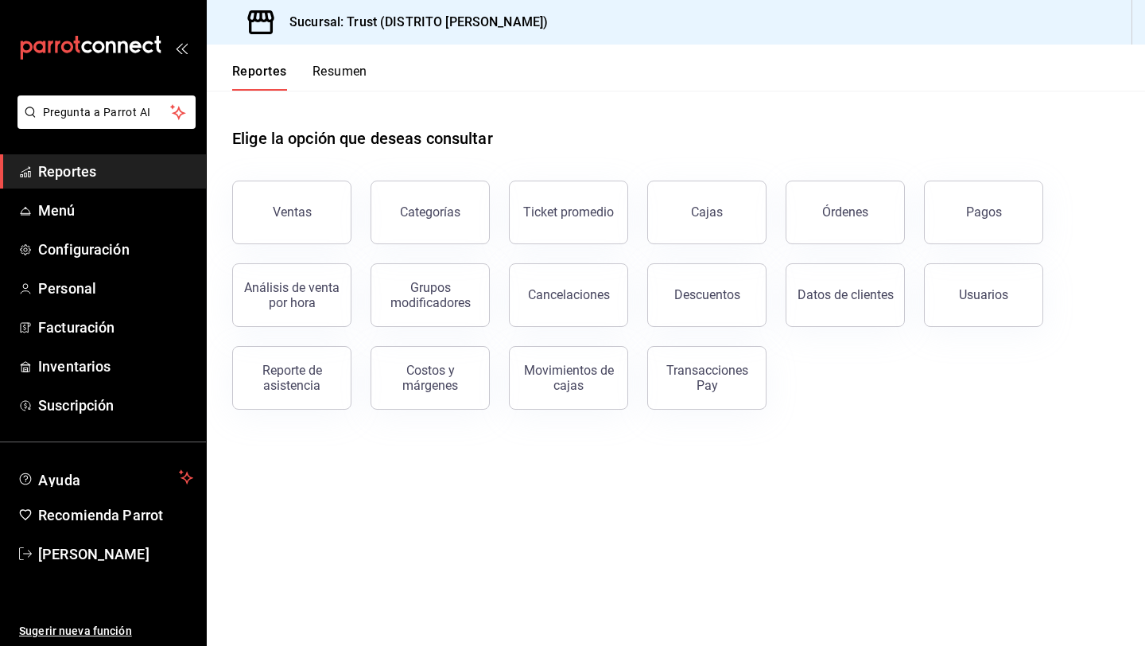 The width and height of the screenshot is (1145, 646). Describe the element at coordinates (115, 366) in the screenshot. I see `span: Inventarios` at that location.